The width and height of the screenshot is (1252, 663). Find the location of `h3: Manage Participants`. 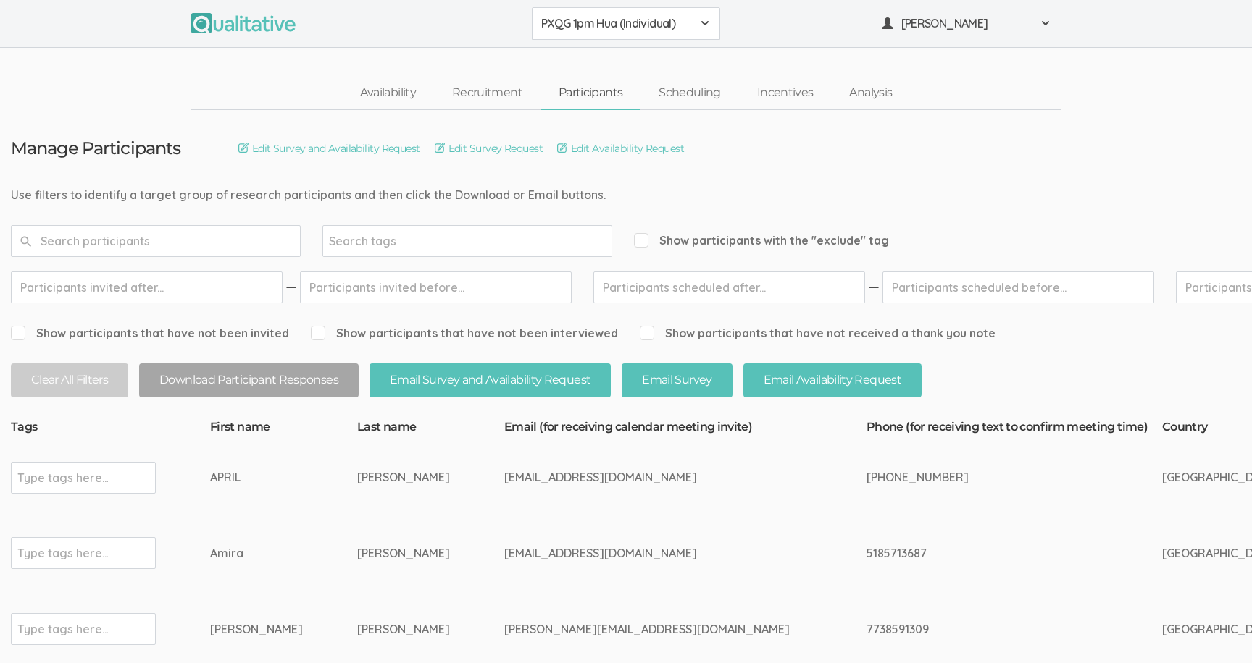

h3: Manage Participants is located at coordinates (96, 148).